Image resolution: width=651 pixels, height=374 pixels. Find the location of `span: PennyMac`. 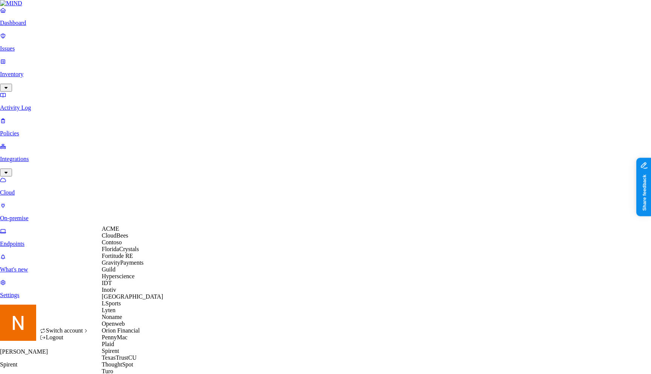

span: PennyMac is located at coordinates (115, 337).